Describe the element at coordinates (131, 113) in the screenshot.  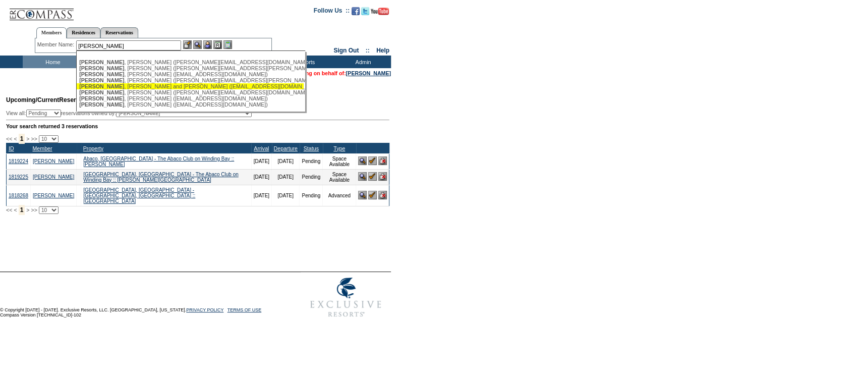
I see `div: View all: reservations owned by:` at that location.